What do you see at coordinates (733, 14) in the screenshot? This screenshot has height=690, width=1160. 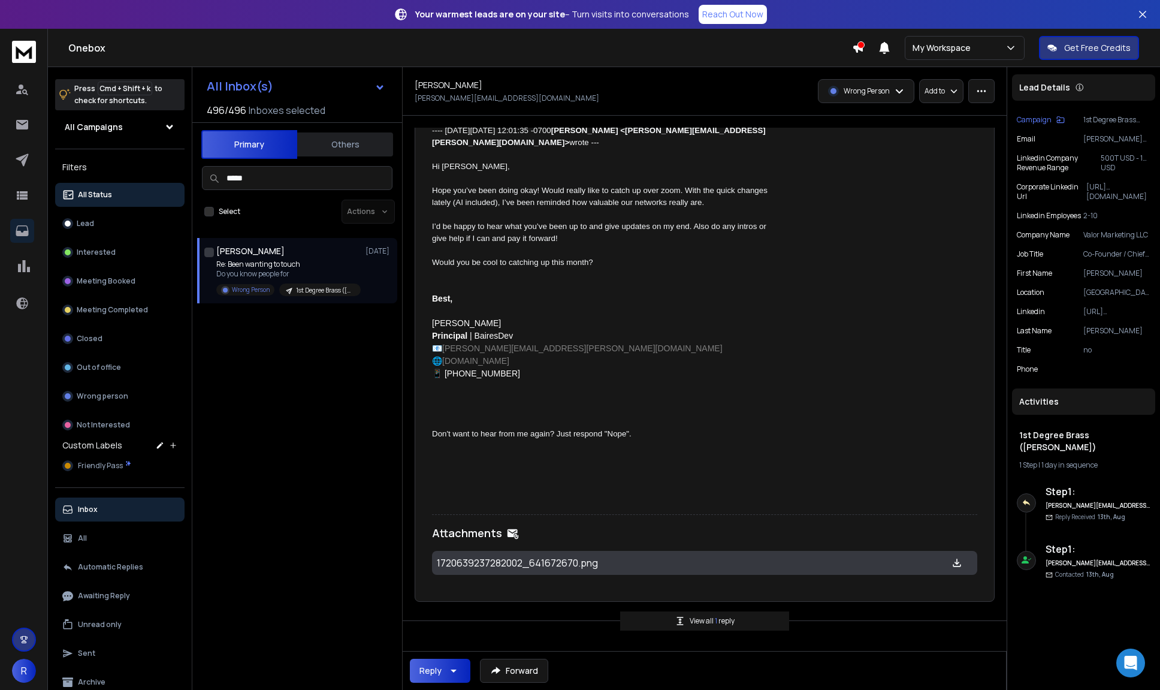 I see `a: Reach Out Now` at bounding box center [733, 14].